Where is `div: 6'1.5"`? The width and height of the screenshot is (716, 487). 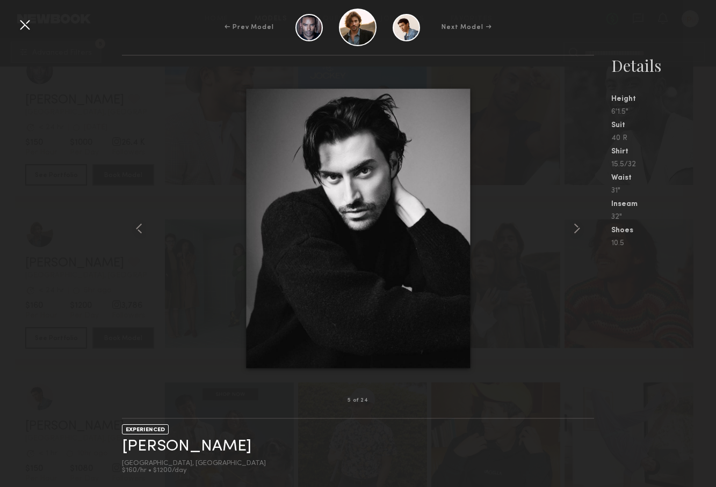 div: 6'1.5" is located at coordinates (663, 112).